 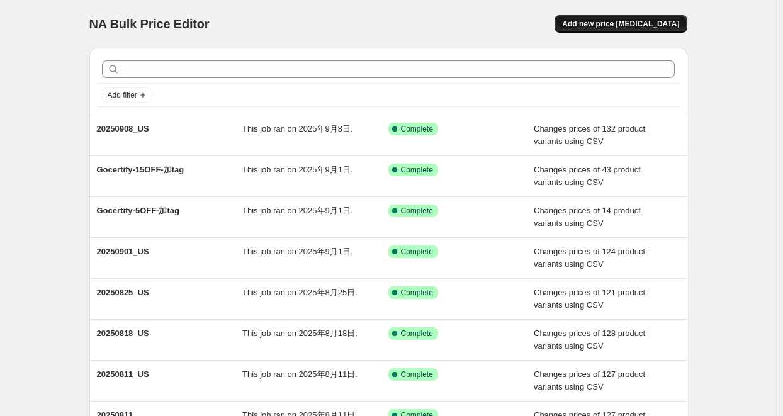 I want to click on span: Changes prices of 14 product variants using CSV, so click(x=587, y=217).